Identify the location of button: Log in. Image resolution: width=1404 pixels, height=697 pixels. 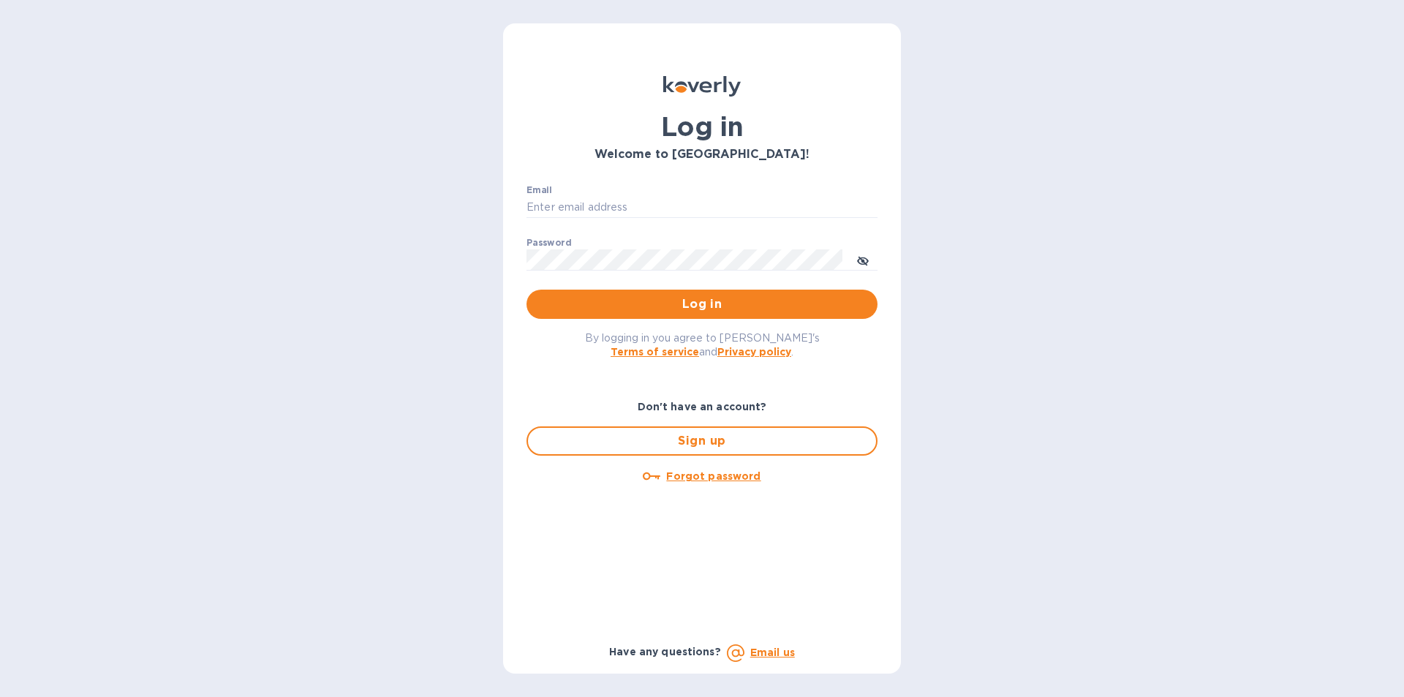
(702, 304).